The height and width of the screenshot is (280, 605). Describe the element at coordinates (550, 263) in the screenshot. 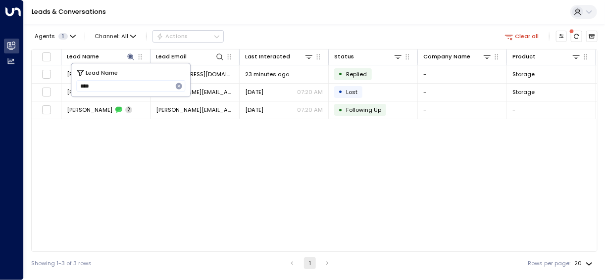

I see `label: Rows per page:` at that location.